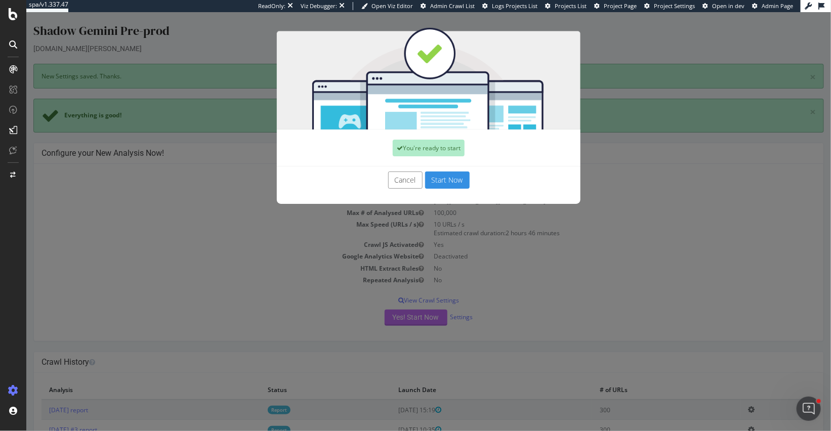 The width and height of the screenshot is (831, 431). What do you see at coordinates (510, 6) in the screenshot?
I see `a: Logs Projects List` at bounding box center [510, 6].